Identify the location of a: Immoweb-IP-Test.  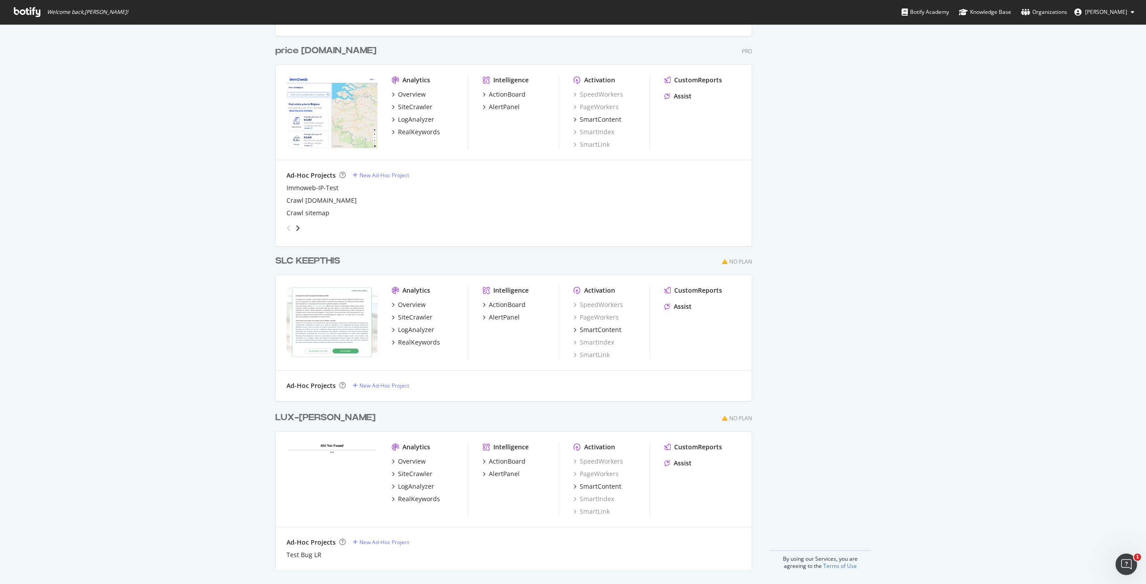
(313, 188).